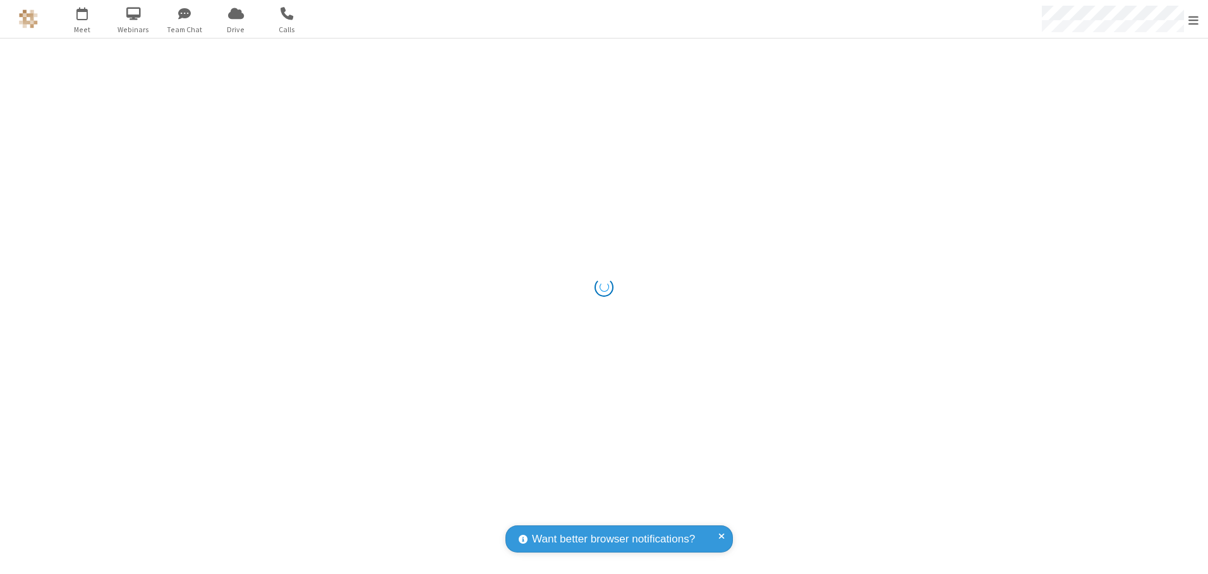  I want to click on span: Drive, so click(236, 30).